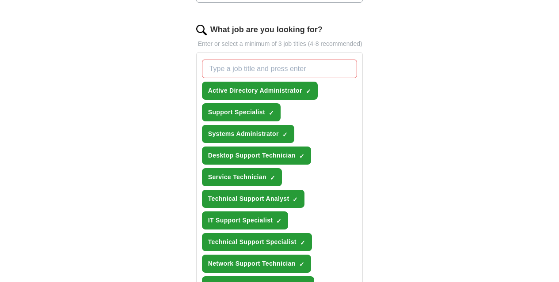 The height and width of the screenshot is (282, 559). What do you see at coordinates (242, 177) in the screenshot?
I see `button: Service Technician✓` at bounding box center [242, 177].